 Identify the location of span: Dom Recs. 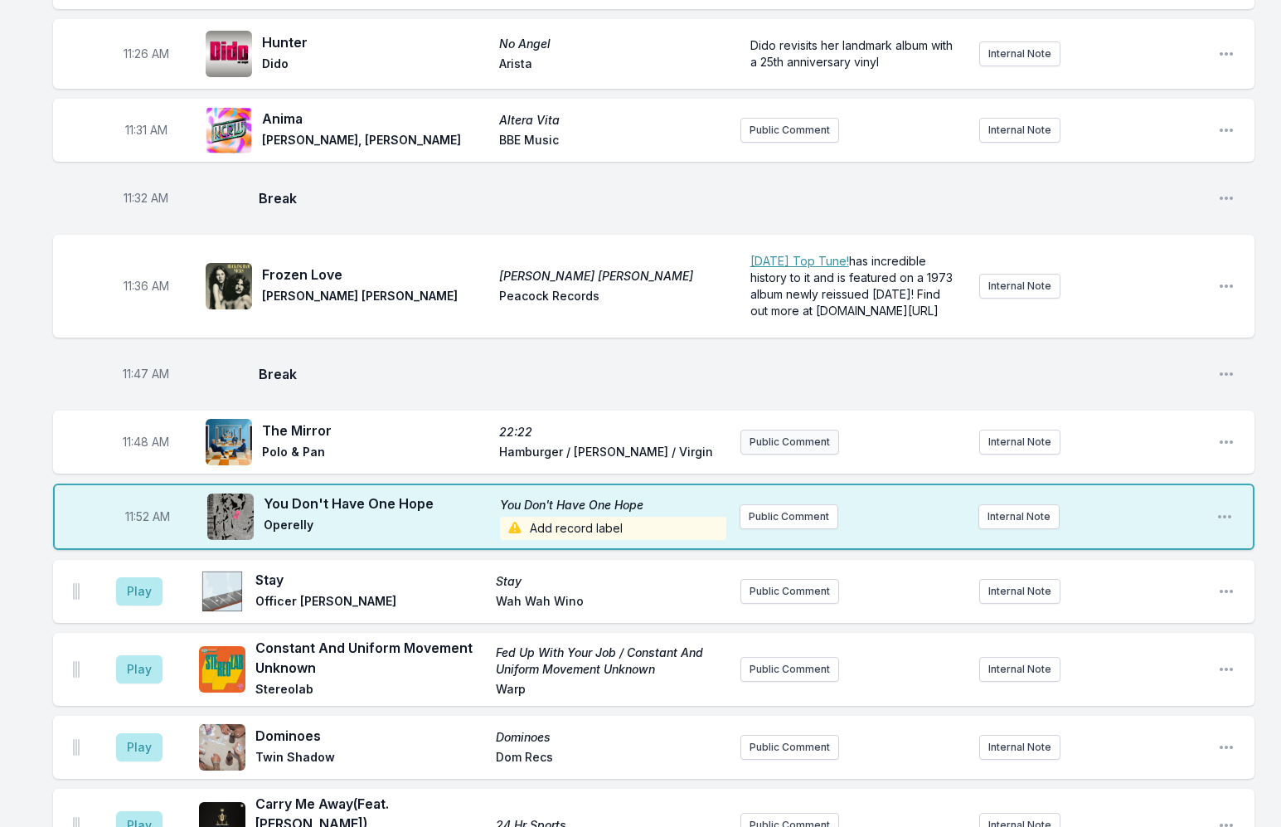
(611, 759).